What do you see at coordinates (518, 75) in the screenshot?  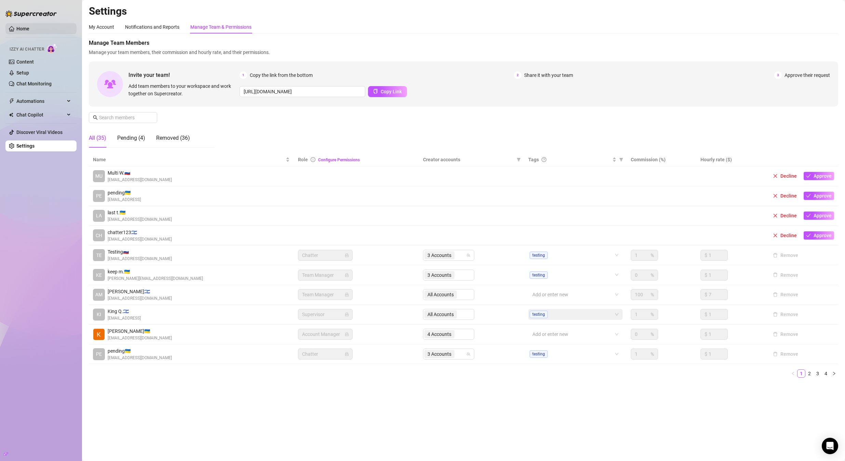 I see `span: 2` at bounding box center [518, 75].